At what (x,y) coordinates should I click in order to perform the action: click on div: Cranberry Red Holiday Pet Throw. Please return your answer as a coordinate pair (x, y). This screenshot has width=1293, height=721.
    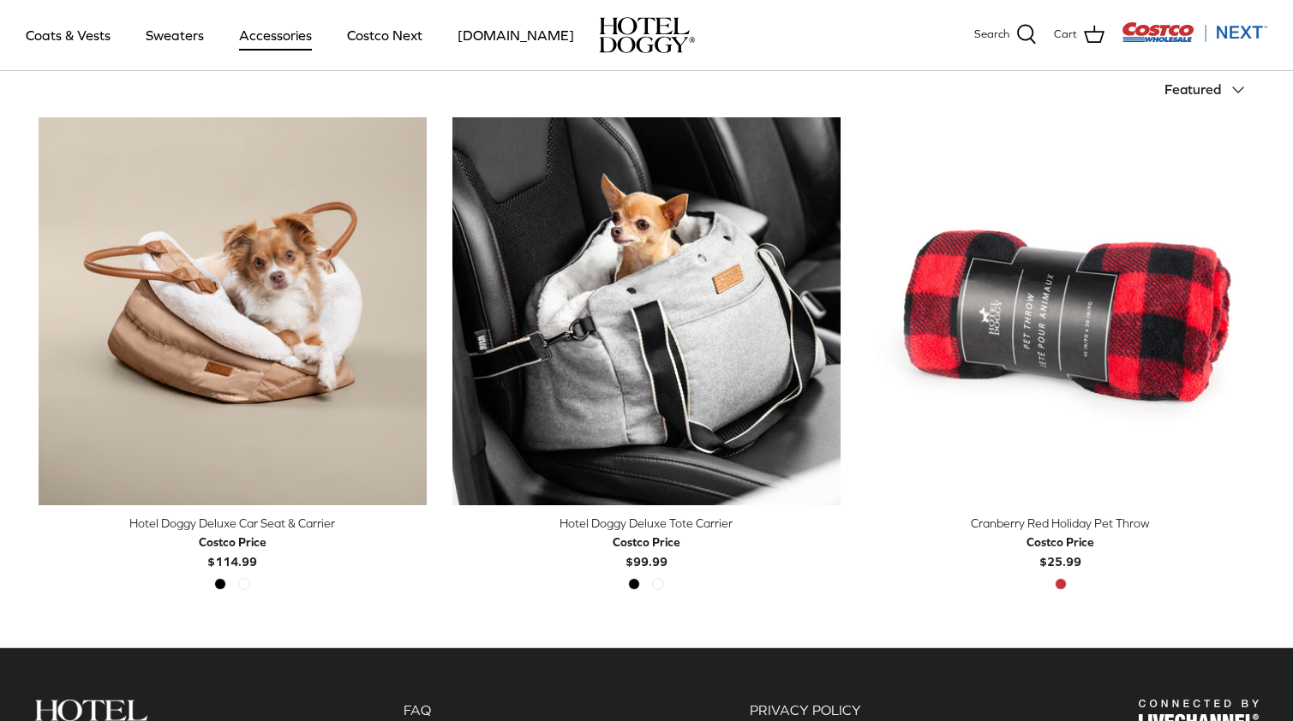
    Looking at the image, I should click on (1060, 523).